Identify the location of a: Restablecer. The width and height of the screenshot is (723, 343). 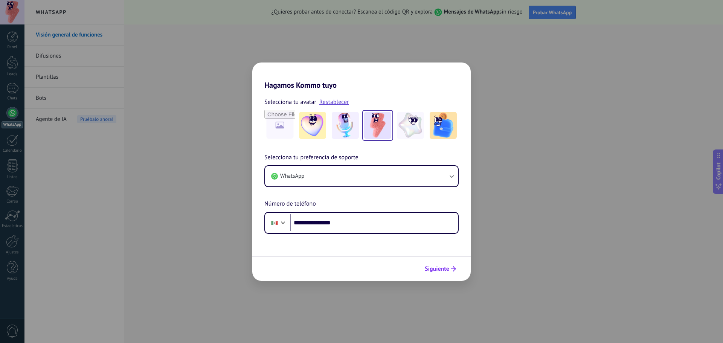
(334, 102).